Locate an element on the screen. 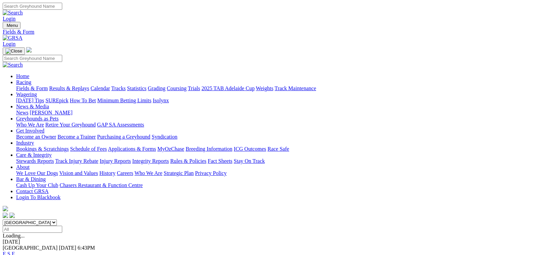 The image size is (533, 255). div: Racing is located at coordinates (273, 88).